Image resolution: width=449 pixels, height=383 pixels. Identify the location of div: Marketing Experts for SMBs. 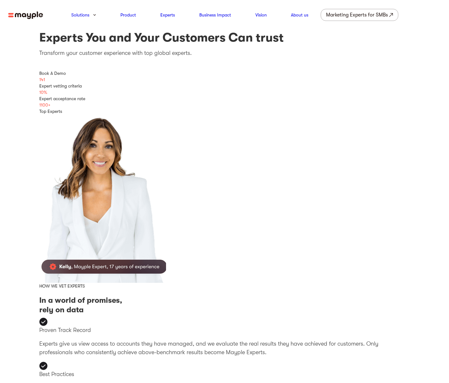
(357, 15).